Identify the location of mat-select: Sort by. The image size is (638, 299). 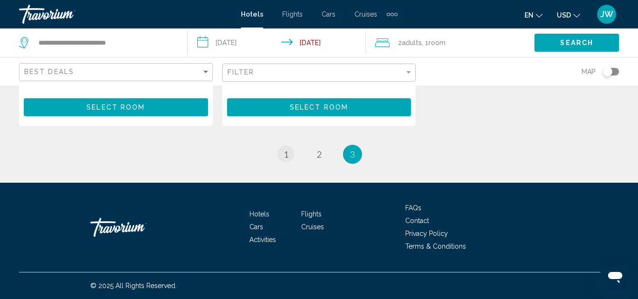
(117, 72).